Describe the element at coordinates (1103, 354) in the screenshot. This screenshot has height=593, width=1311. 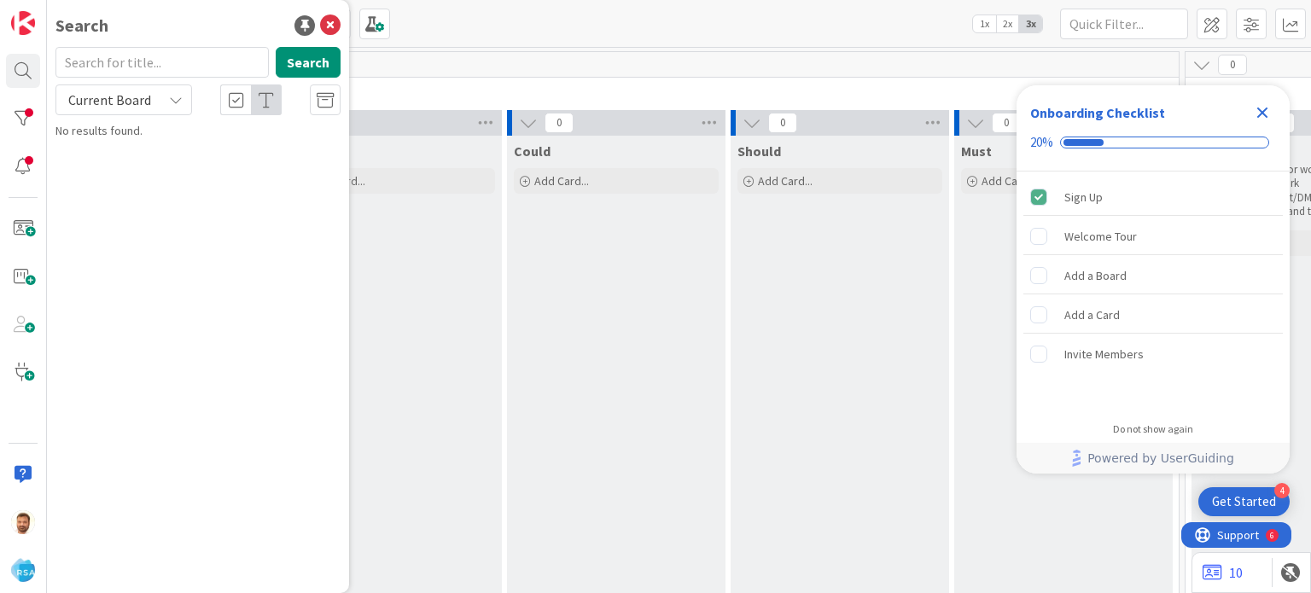
I see `div: Invite Members` at that location.